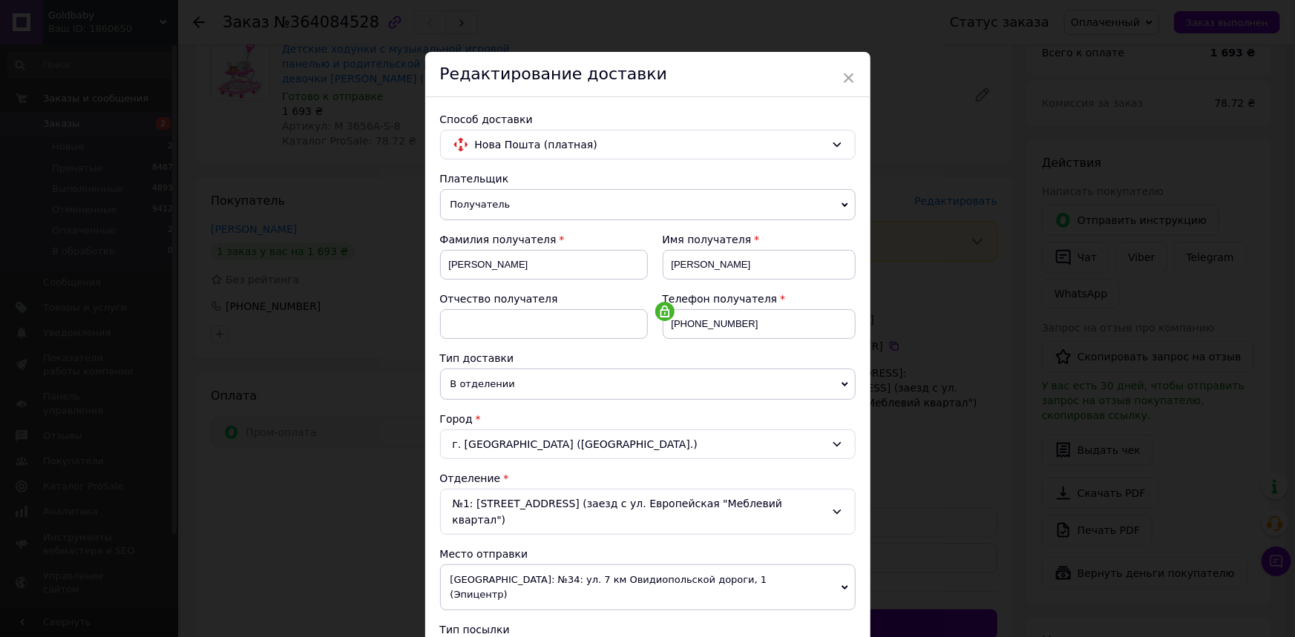 The height and width of the screenshot is (637, 1295). What do you see at coordinates (648, 74) in the screenshot?
I see `div: Редактирование доставки` at bounding box center [648, 74].